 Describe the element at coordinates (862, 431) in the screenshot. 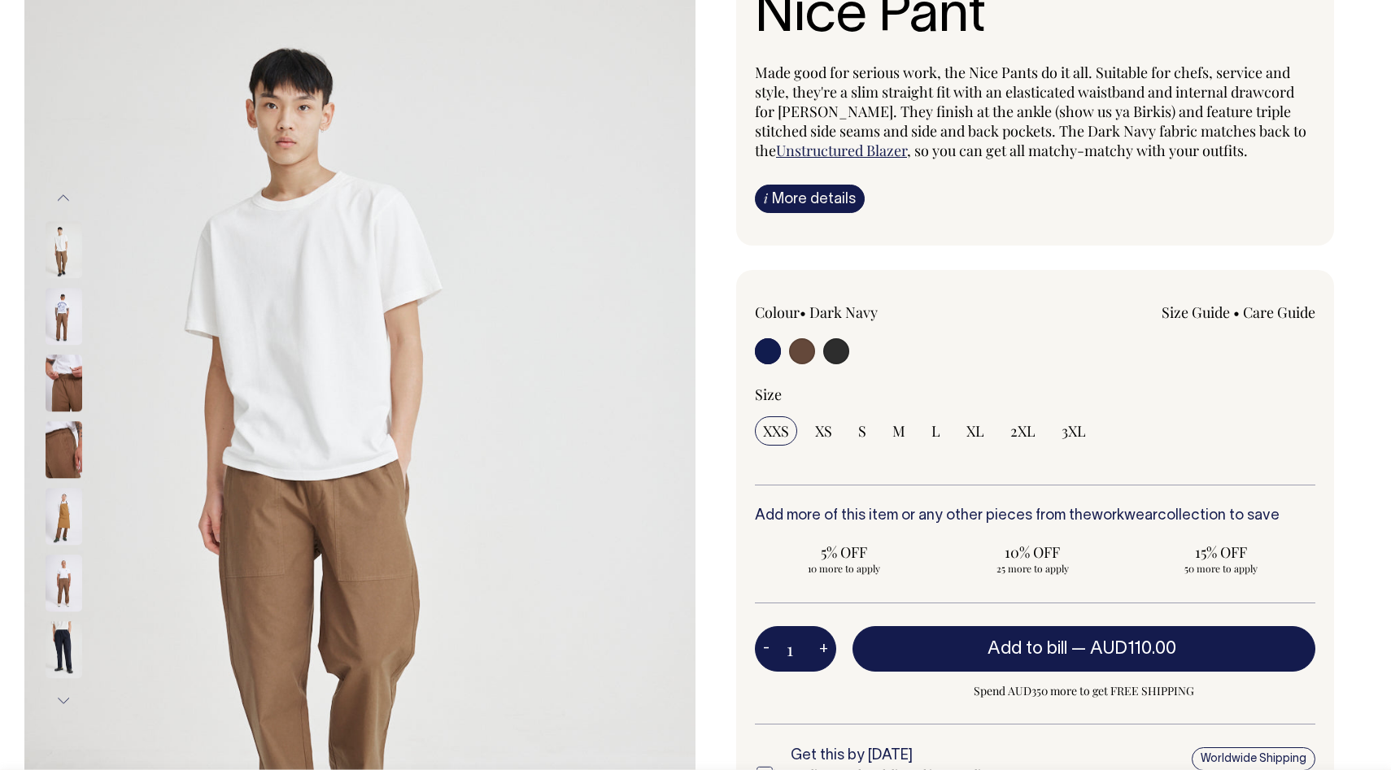

I see `input: S` at that location.